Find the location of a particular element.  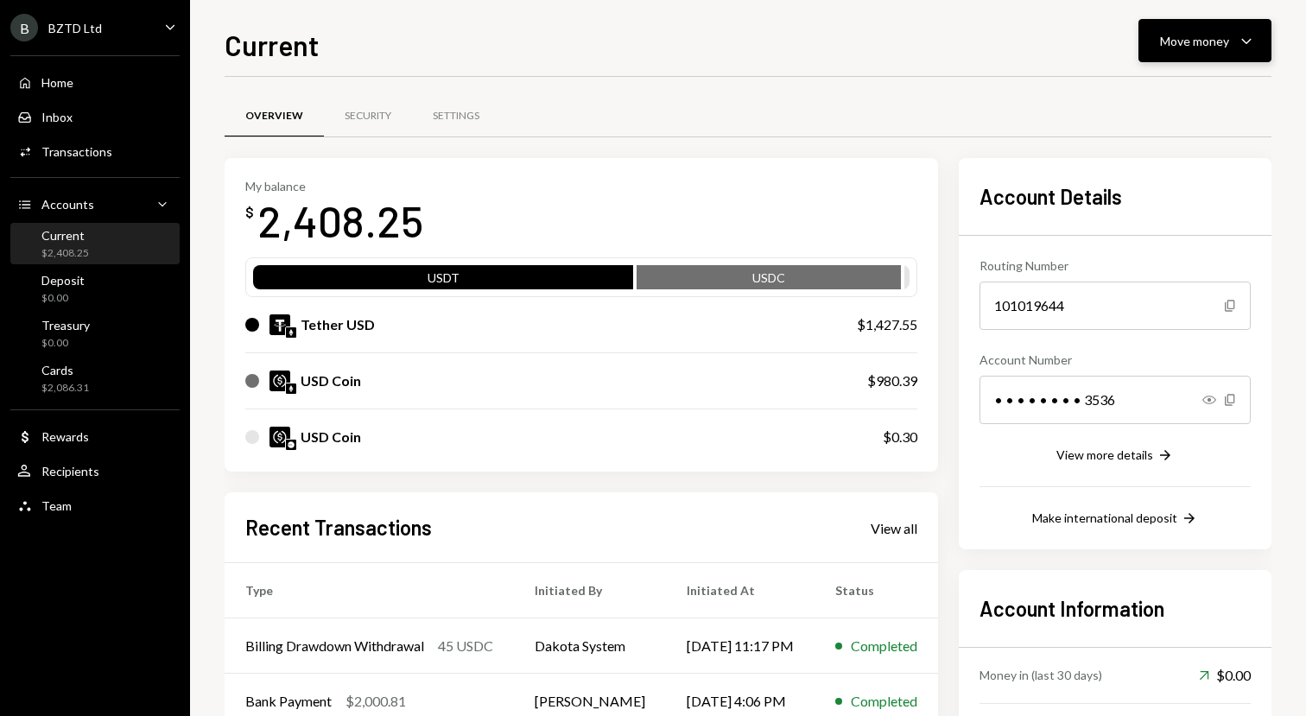

a: Overview is located at coordinates (274, 116).